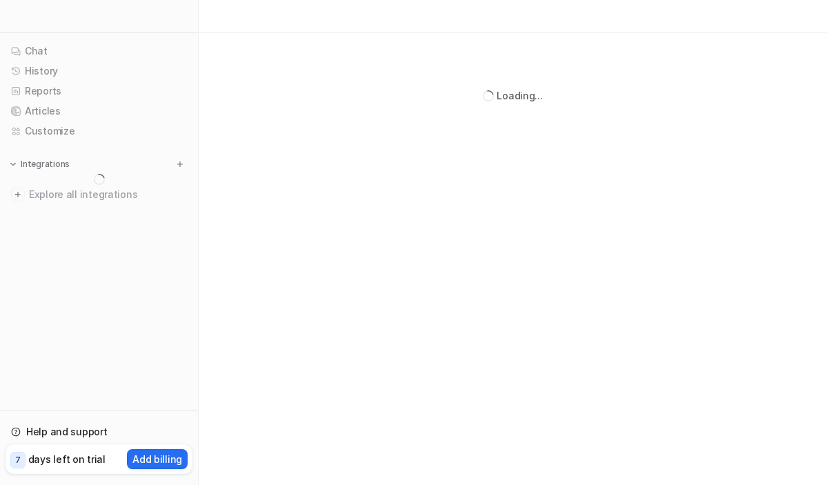 The image size is (827, 485). Describe the element at coordinates (180, 164) in the screenshot. I see `img: menu_add.svg` at that location.